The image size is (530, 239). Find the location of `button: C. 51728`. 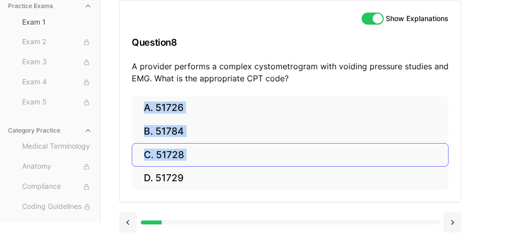

button: C. 51728 is located at coordinates (290, 155).